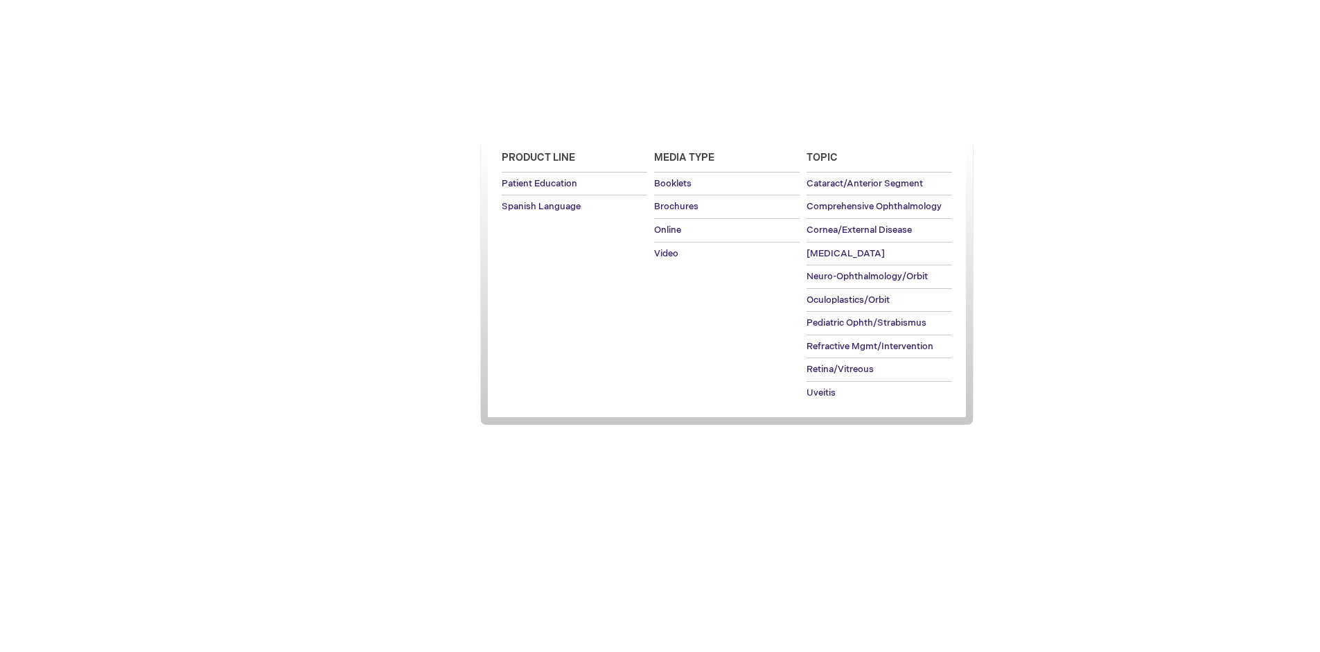 The image size is (1320, 652). I want to click on span: Refractive Mgmt/Intervention, so click(869, 346).